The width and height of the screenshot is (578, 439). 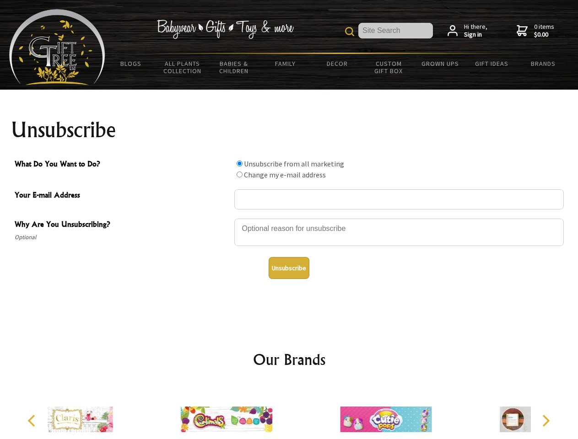 I want to click on label: Change my e-mail address, so click(x=284, y=175).